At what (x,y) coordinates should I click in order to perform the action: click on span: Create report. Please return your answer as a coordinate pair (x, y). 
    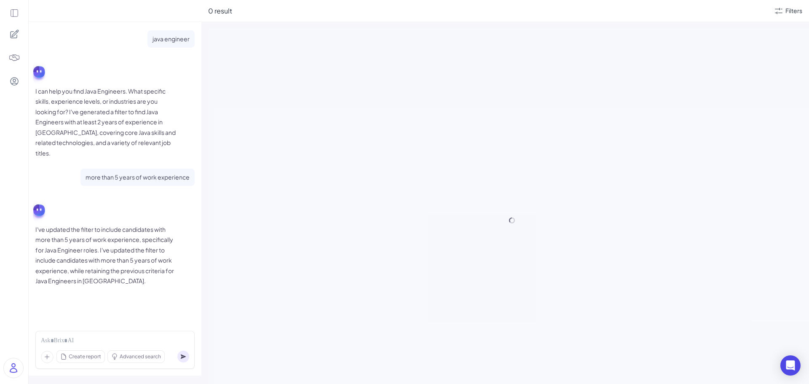
    Looking at the image, I should click on (85, 356).